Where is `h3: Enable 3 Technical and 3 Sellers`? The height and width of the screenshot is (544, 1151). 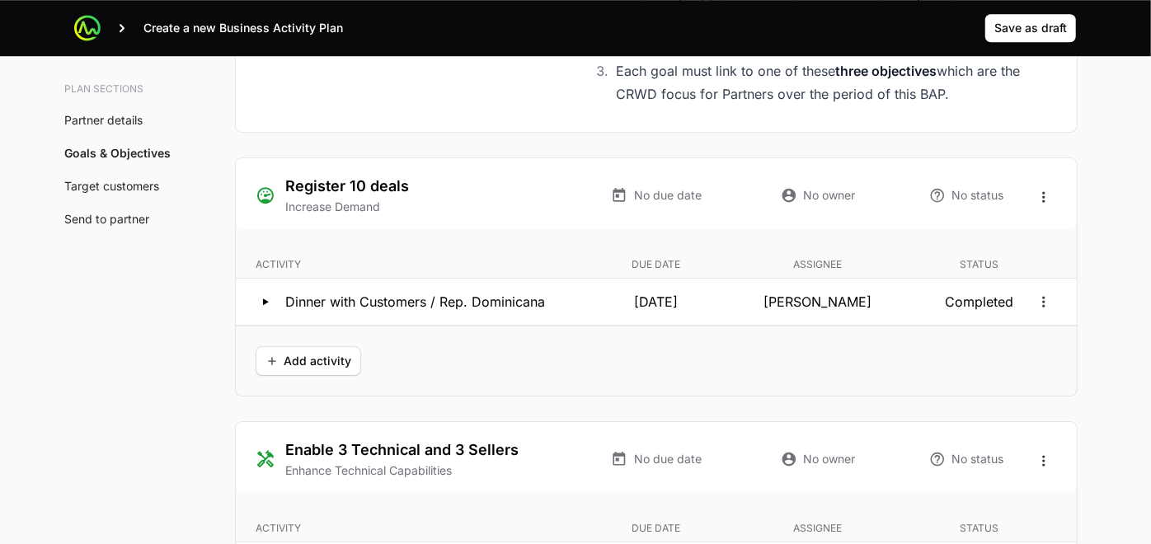 h3: Enable 3 Technical and 3 Sellers is located at coordinates (401, 450).